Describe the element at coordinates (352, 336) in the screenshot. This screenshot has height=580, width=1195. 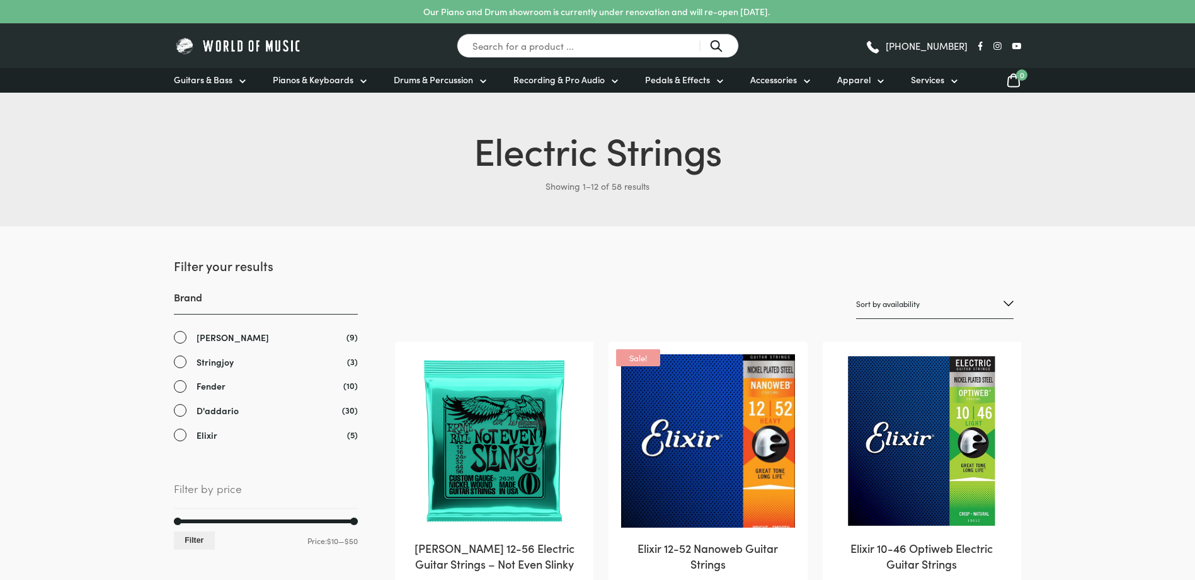
I see `span: (9)` at that location.